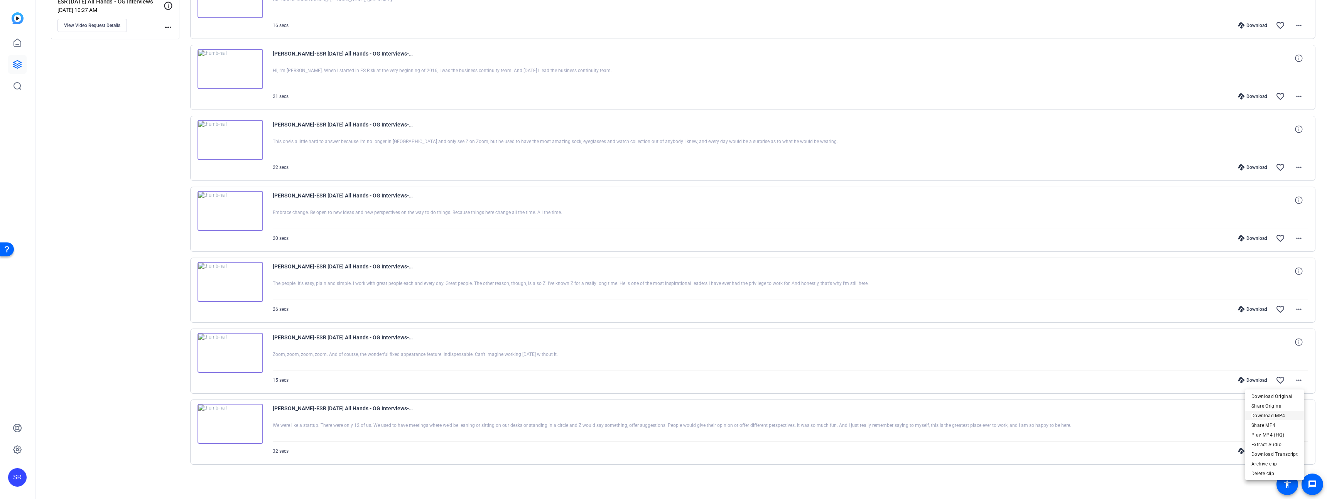 The image size is (1327, 499). I want to click on span: Play MP4 (HQ), so click(1275, 435).